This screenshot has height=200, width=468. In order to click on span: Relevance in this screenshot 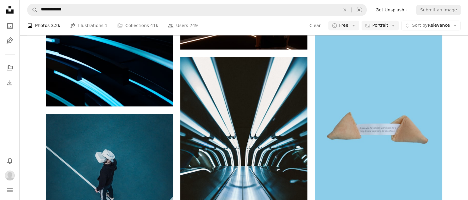, I will do `click(431, 26)`.